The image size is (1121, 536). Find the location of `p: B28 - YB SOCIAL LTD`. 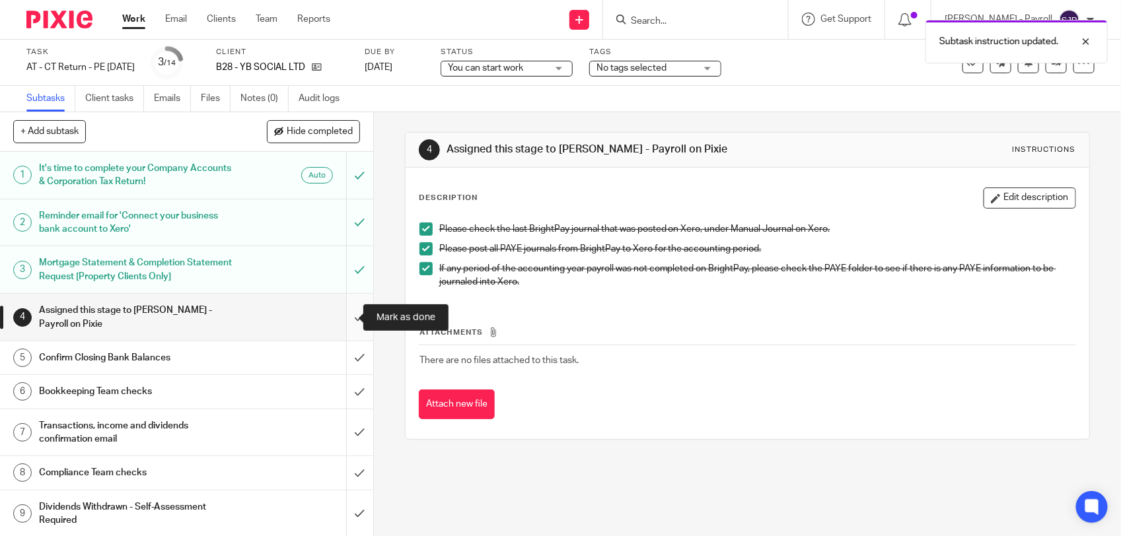

p: B28 - YB SOCIAL LTD is located at coordinates (260, 67).